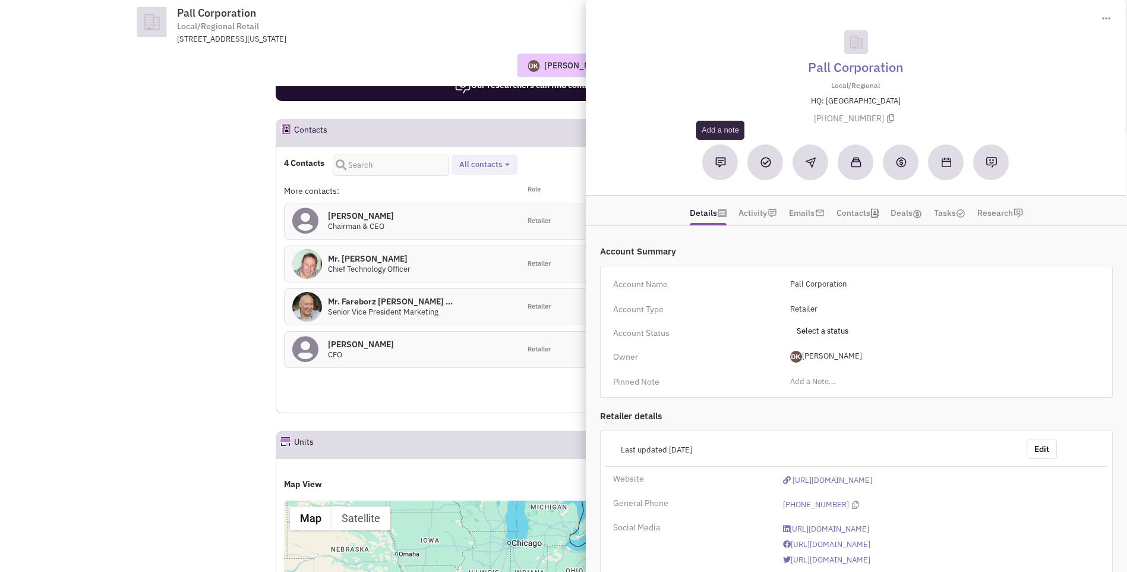 The image size is (1127, 572). Describe the element at coordinates (694, 309) in the screenshot. I see `div: Account Type` at that location.